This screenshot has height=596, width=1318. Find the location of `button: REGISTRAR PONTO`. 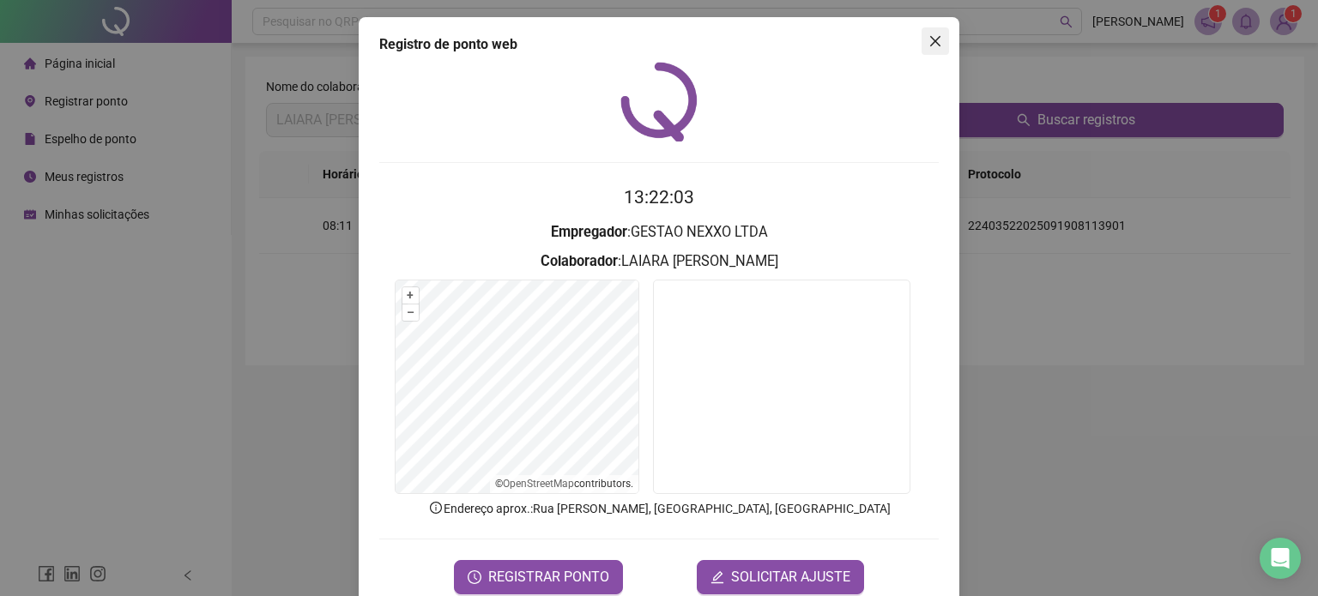

button: REGISTRAR PONTO is located at coordinates (538, 577).